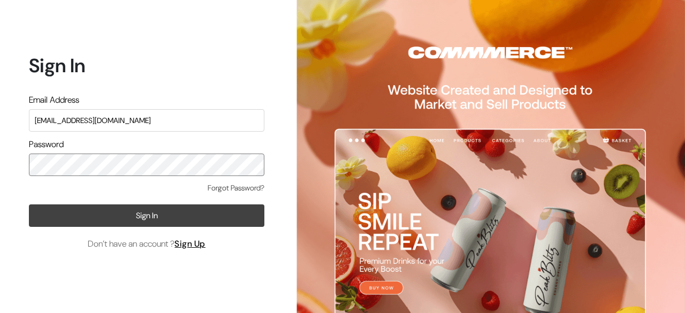 This screenshot has height=313, width=685. I want to click on h1: Sign In, so click(147, 65).